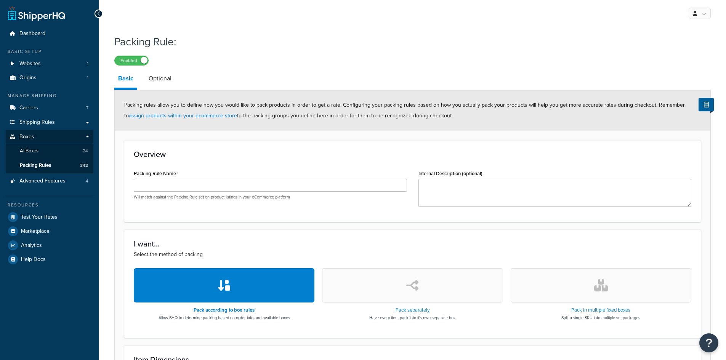 The width and height of the screenshot is (726, 360). I want to click on p: Split a single SKU into multiple set packages, so click(600, 318).